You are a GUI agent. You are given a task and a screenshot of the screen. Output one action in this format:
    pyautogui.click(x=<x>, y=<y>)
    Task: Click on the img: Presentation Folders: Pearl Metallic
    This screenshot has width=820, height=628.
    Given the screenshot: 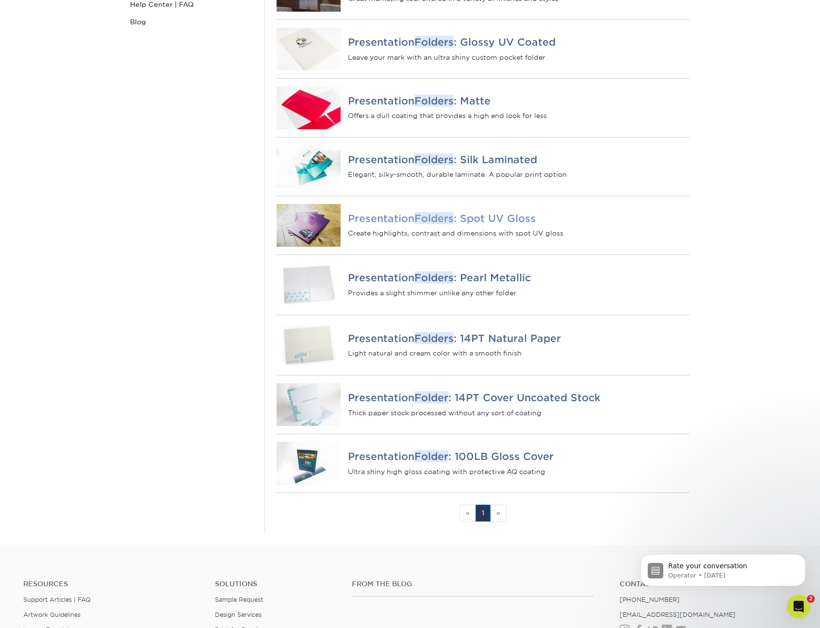 What is the action you would take?
    pyautogui.click(x=309, y=284)
    